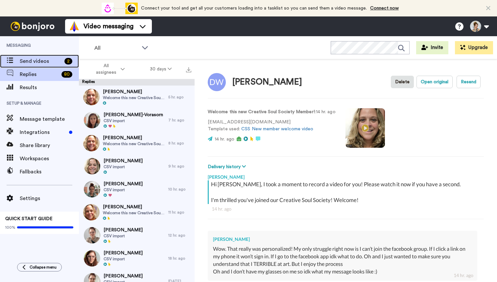 The width and height of the screenshot is (497, 282). What do you see at coordinates (432, 48) in the screenshot?
I see `a: Invite` at bounding box center [432, 48].